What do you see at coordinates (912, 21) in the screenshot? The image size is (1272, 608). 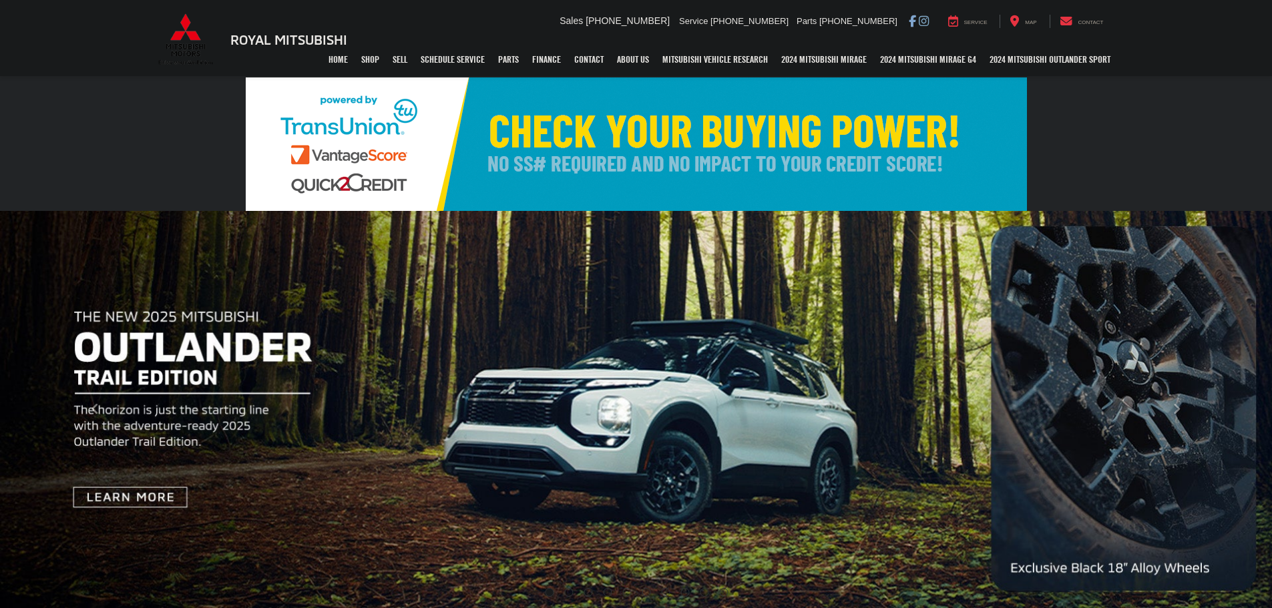 I see `a: Facebook: Click to visit our Facebook page` at bounding box center [912, 21].